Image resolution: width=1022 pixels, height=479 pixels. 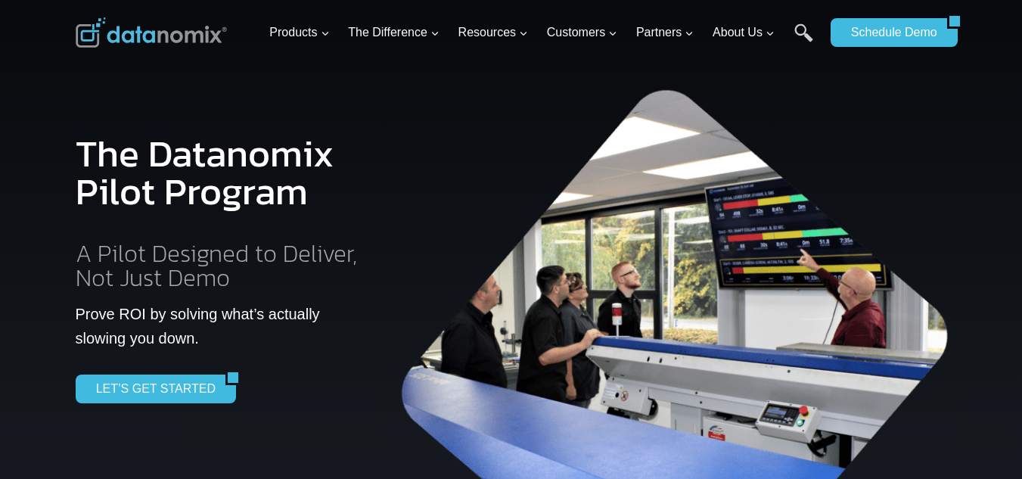 What do you see at coordinates (222, 172) in the screenshot?
I see `h1: The Datanomix Pilot Program` at bounding box center [222, 172].